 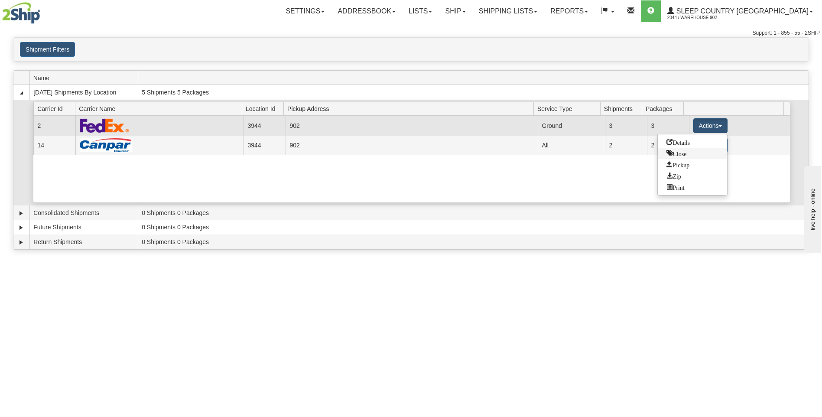 I want to click on div: live help - online, so click(x=43, y=10).